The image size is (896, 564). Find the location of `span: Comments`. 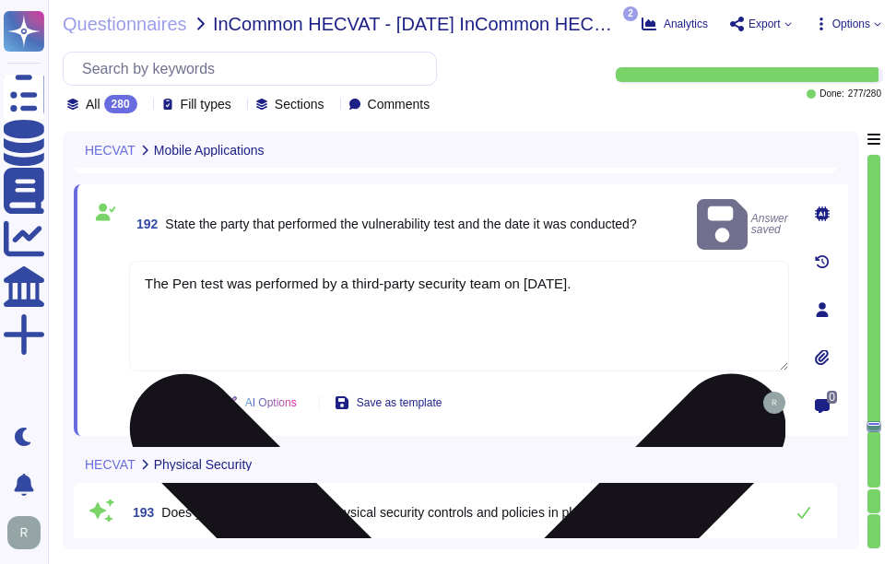

span: Comments is located at coordinates (399, 104).